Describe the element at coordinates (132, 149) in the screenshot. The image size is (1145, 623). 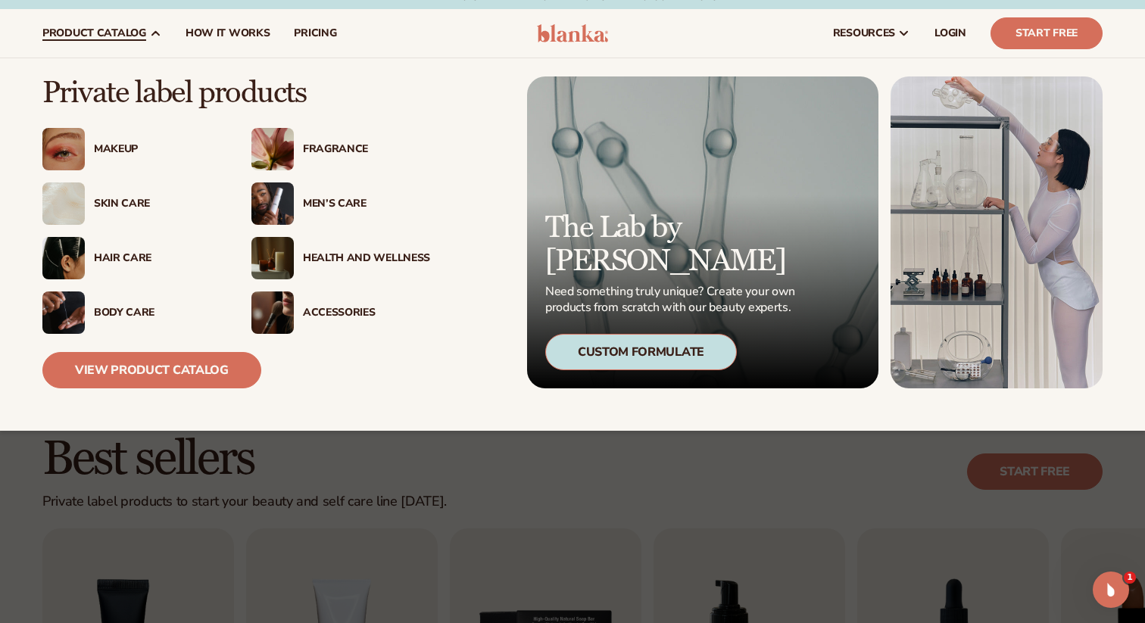
I see `a: Female with glitter eye makeup. Makeup` at that location.